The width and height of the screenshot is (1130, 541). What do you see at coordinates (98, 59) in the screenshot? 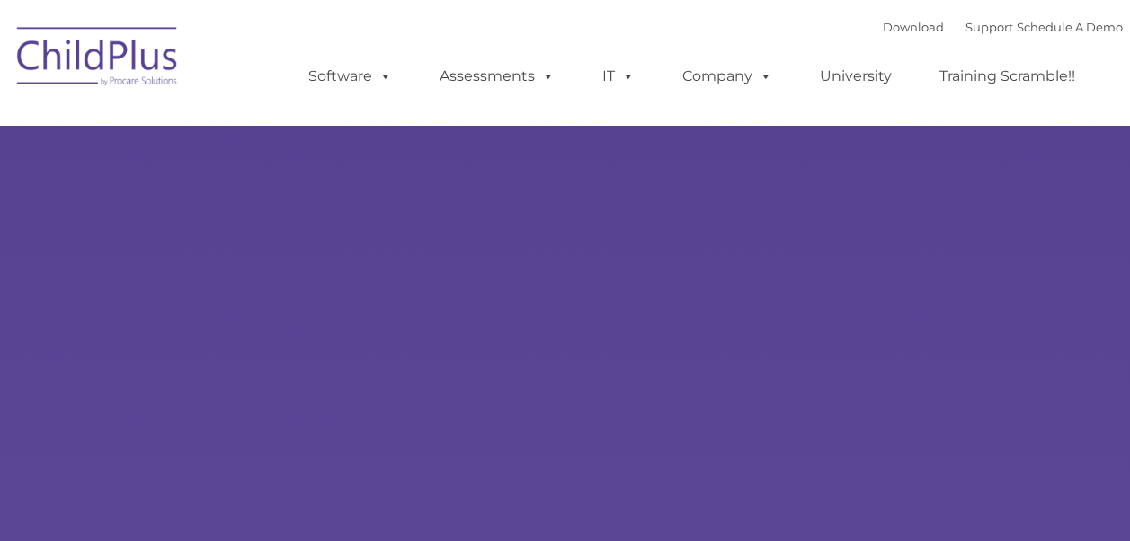
I see `img: ChildPlus by Procare Solutions` at bounding box center [98, 59].